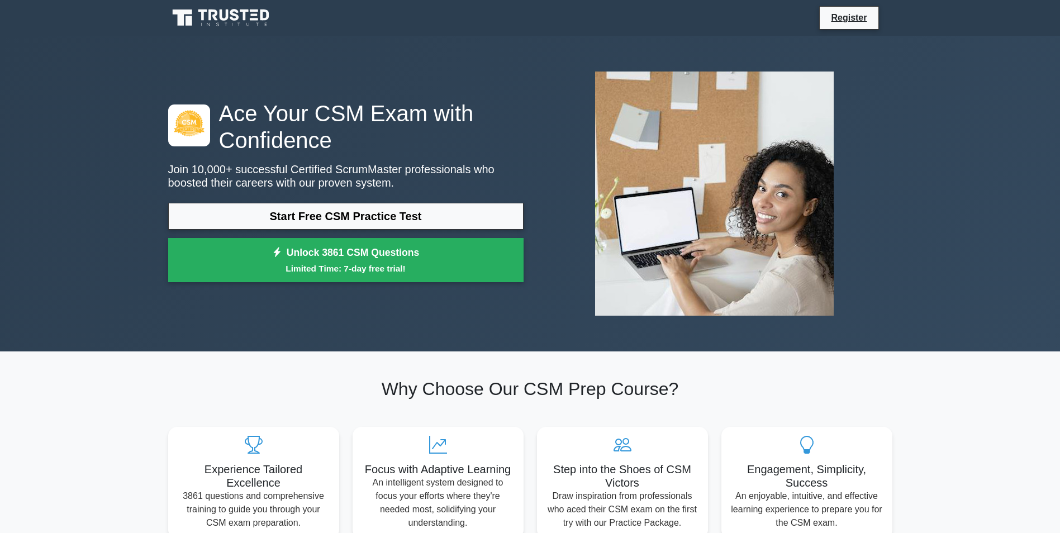 The height and width of the screenshot is (533, 1060). What do you see at coordinates (807, 510) in the screenshot?
I see `p: An enjoyable, intuitive, and effective learning experience to prepare you for the CSM exam.` at bounding box center [807, 510].